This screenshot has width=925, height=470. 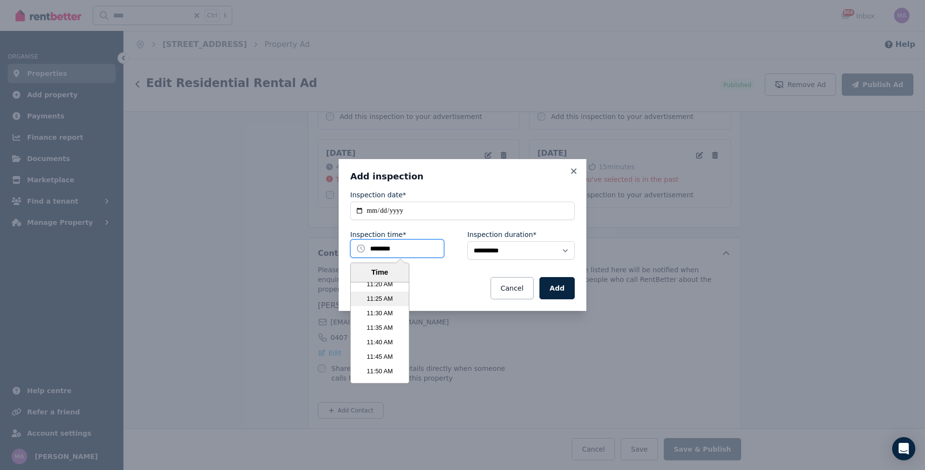 I want to click on div: Time, so click(x=380, y=272).